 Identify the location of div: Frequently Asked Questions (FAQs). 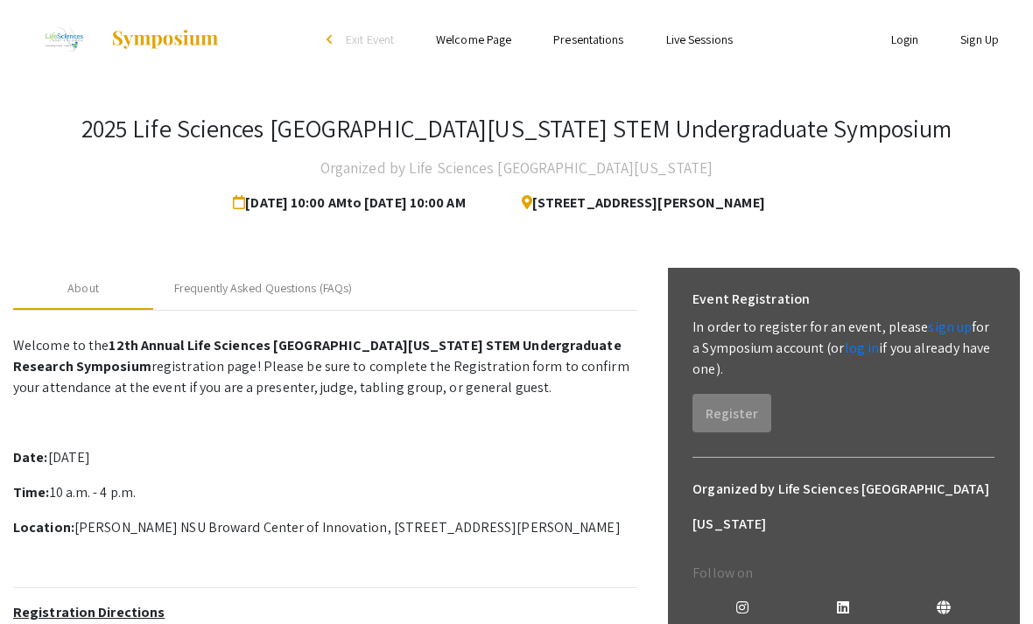
(263, 288).